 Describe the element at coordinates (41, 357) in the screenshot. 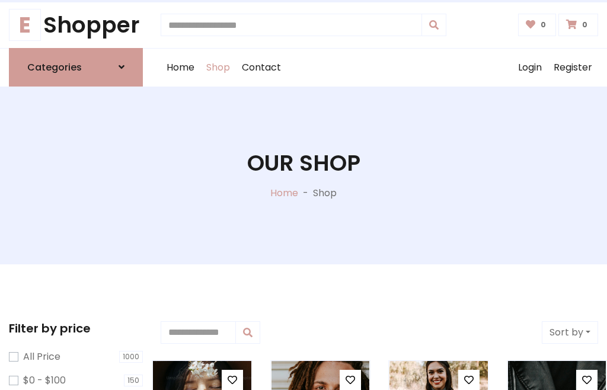

I see `label: All Price` at that location.